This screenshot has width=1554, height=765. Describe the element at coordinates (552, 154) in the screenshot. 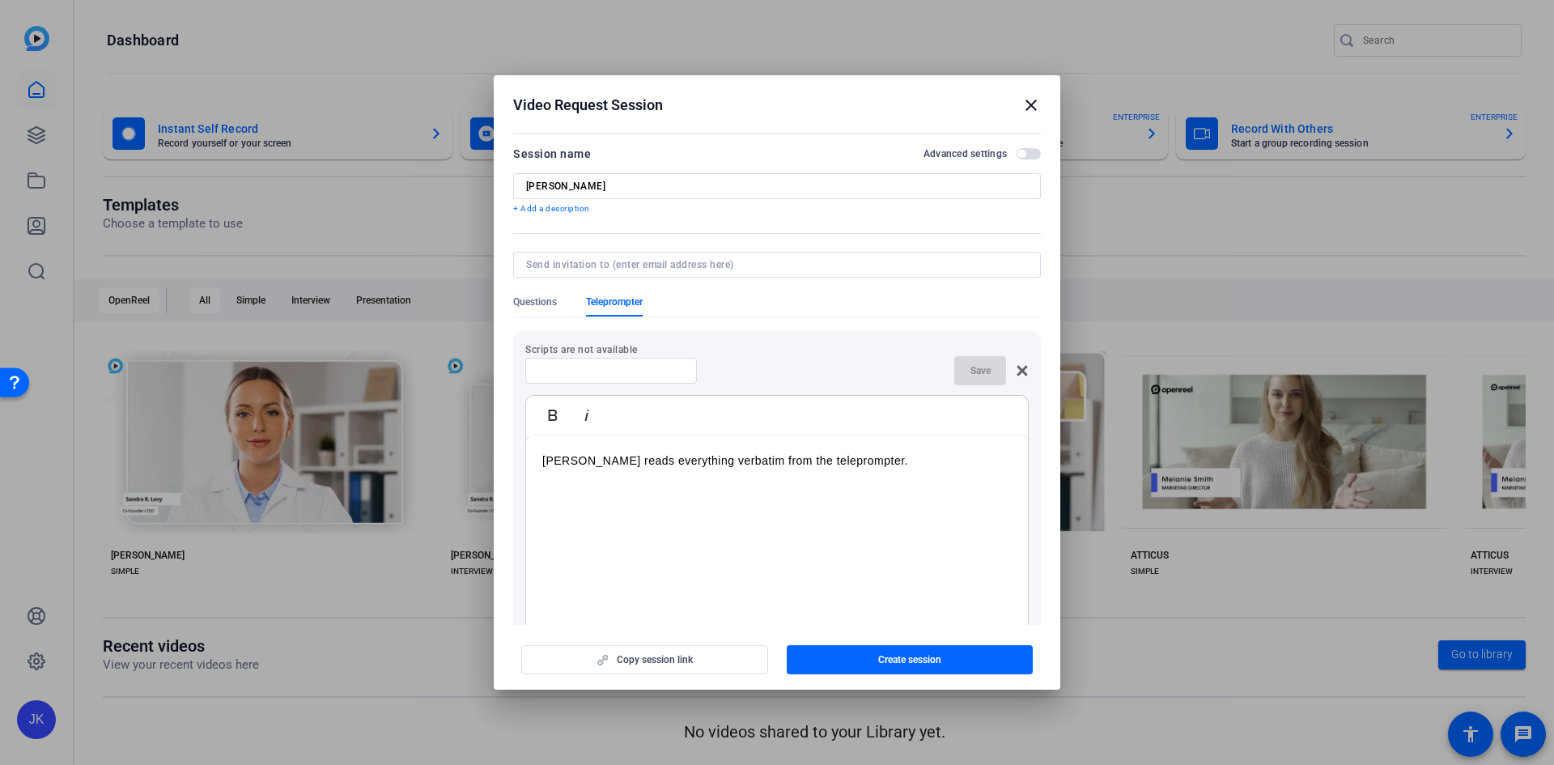

I see `div: Session name` at that location.